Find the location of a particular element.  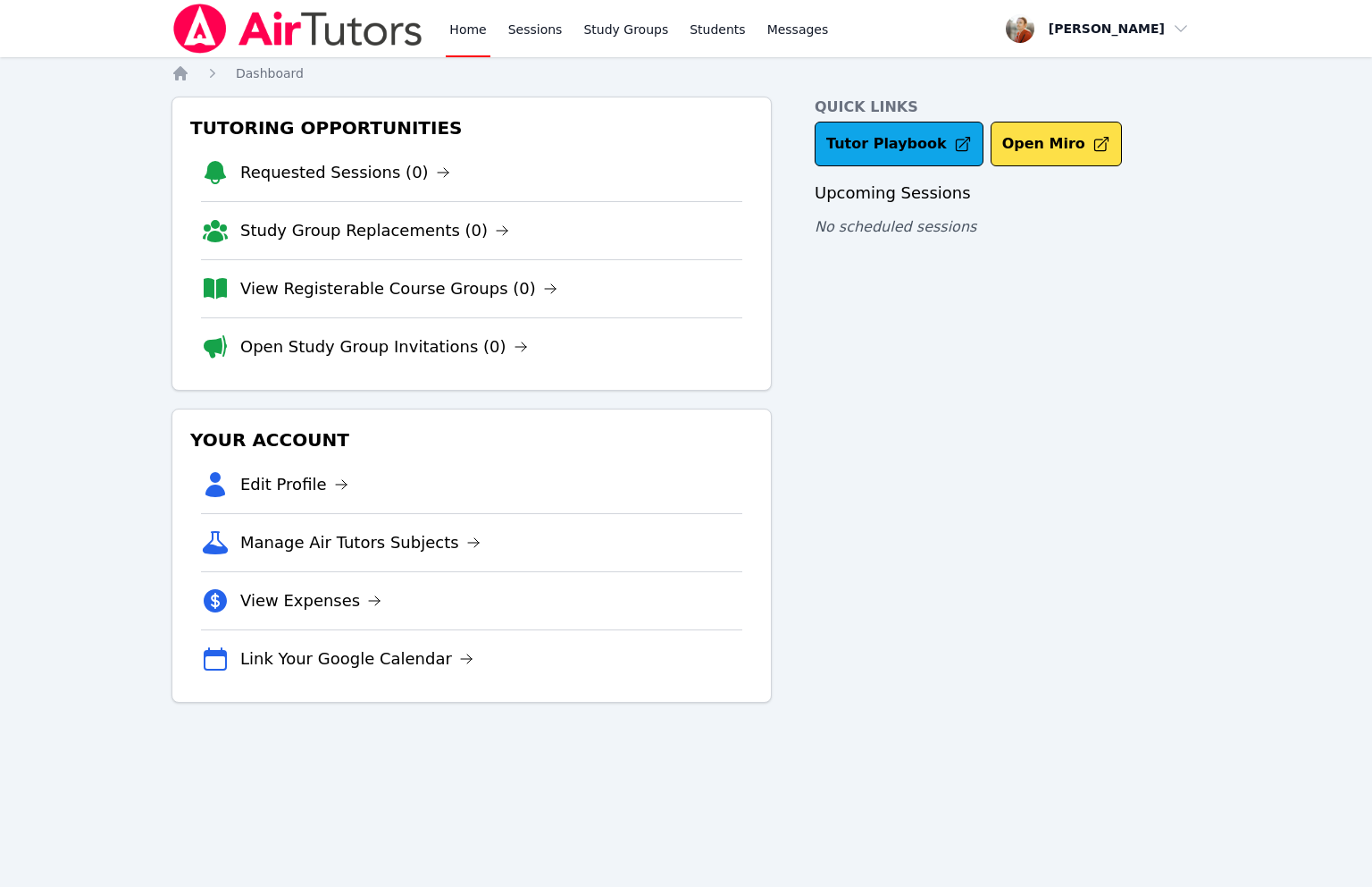

button: Open Miro is located at coordinates (1056, 143).